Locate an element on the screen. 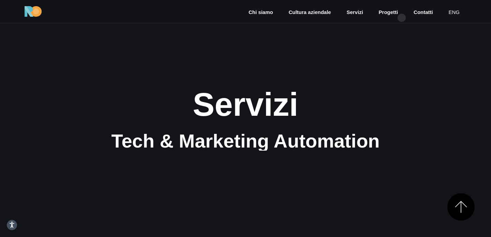 The image size is (491, 237). div: Servizi is located at coordinates (245, 104).